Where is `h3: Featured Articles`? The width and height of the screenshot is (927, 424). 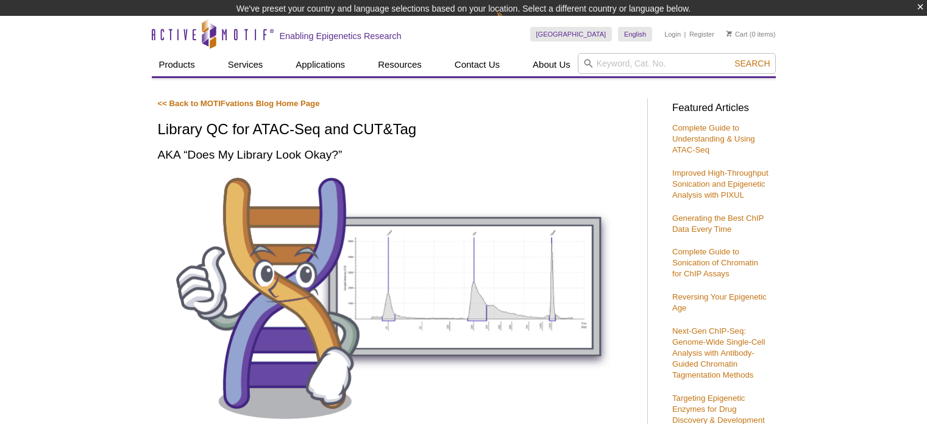 h3: Featured Articles is located at coordinates (721, 108).